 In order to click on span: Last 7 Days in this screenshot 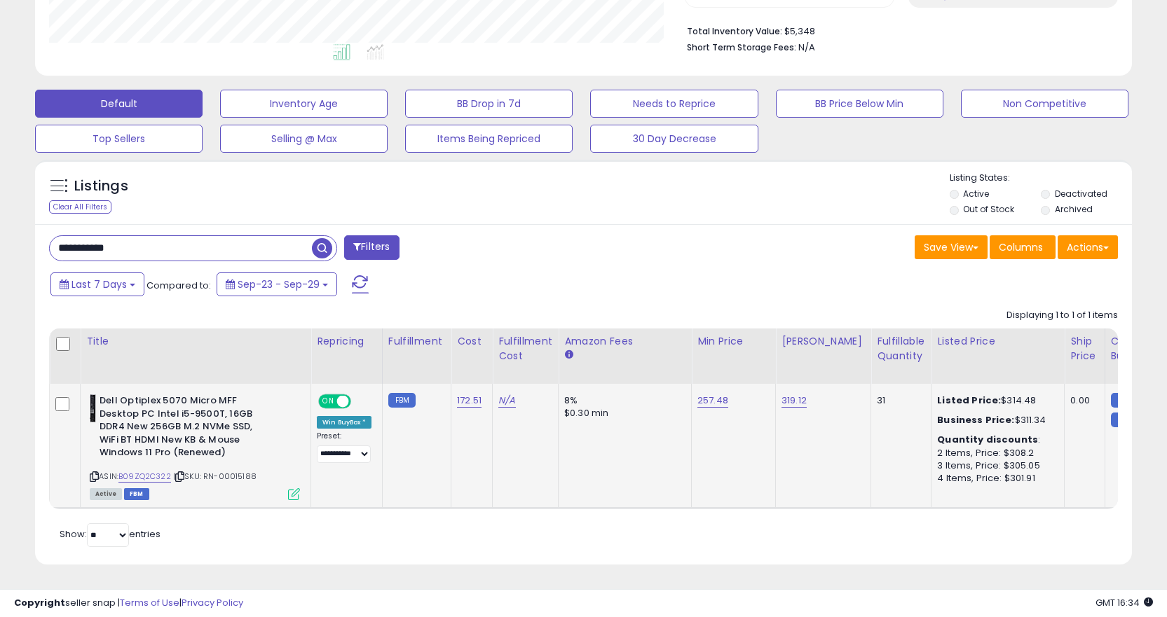, I will do `click(99, 285)`.